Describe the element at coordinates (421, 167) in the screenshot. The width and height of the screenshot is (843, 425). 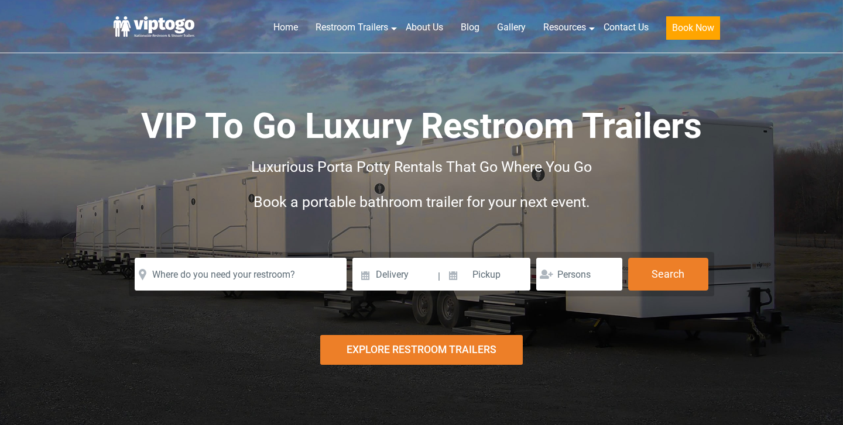
I see `span: Luxurious Porta Potty Rentals That Go Where You Go` at that location.